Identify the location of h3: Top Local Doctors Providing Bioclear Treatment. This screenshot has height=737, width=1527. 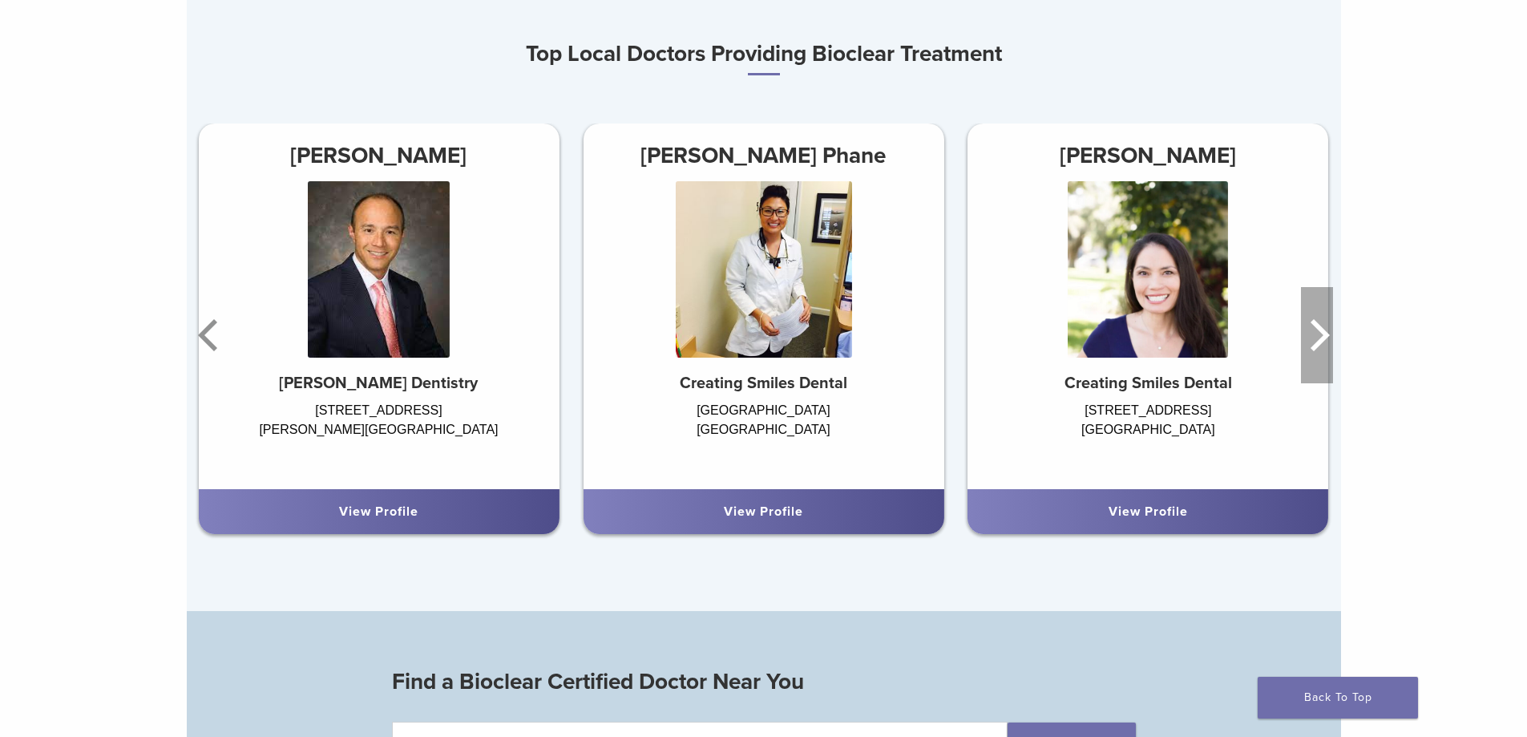
(764, 55).